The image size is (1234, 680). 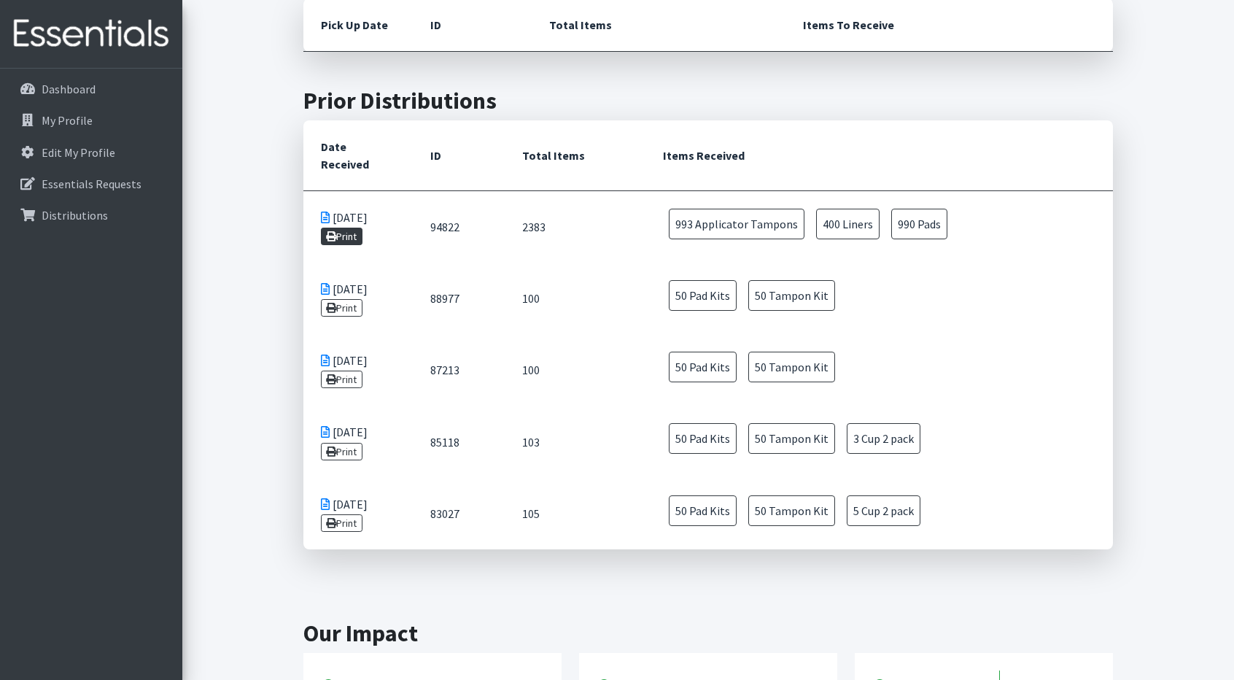 I want to click on th: Date Received, so click(x=358, y=155).